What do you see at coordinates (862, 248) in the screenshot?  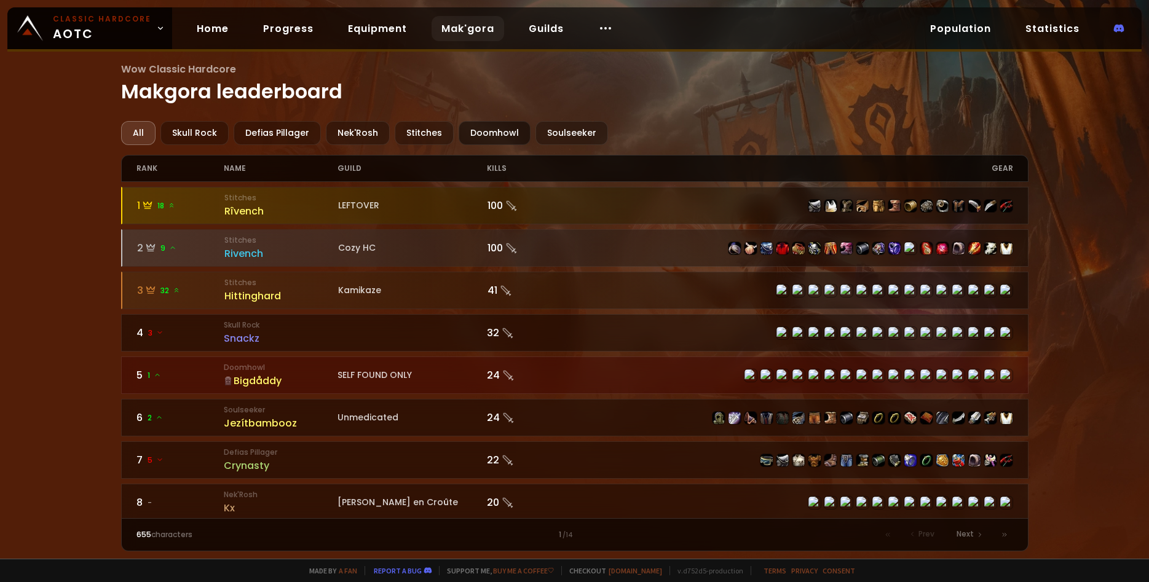 I see `img: item-14629` at bounding box center [862, 248].